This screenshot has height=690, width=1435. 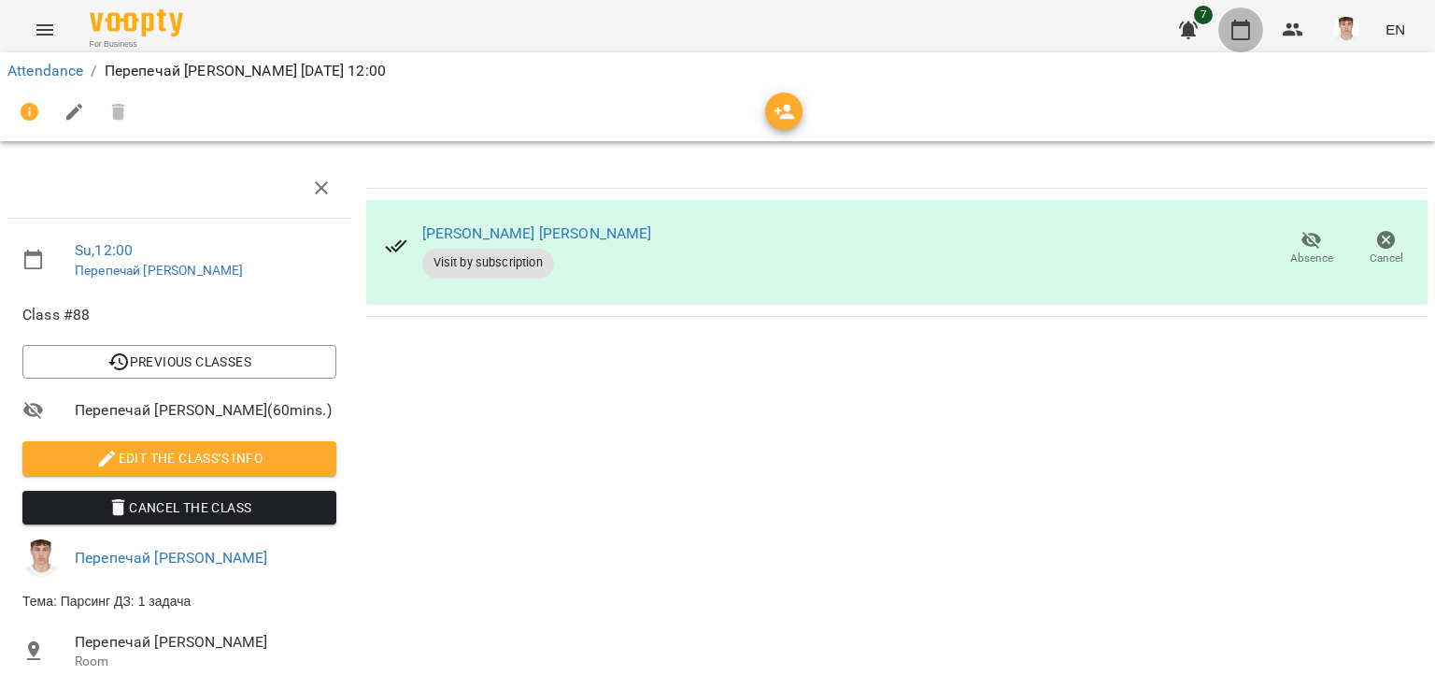 I want to click on button: Edit the class's Info, so click(x=179, y=458).